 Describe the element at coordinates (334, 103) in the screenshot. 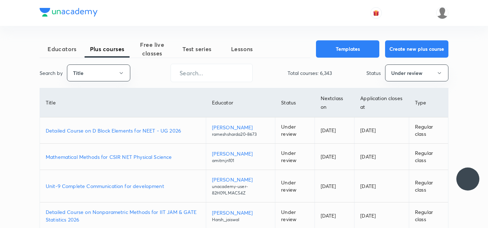

I see `th: Next class on` at that location.